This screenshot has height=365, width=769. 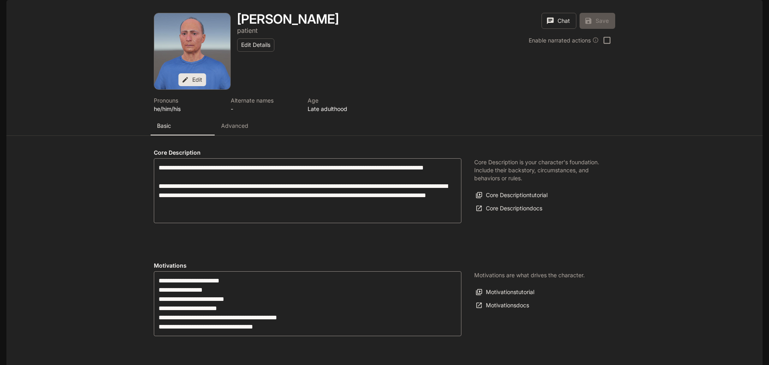 I want to click on h4: Core Description, so click(x=308, y=153).